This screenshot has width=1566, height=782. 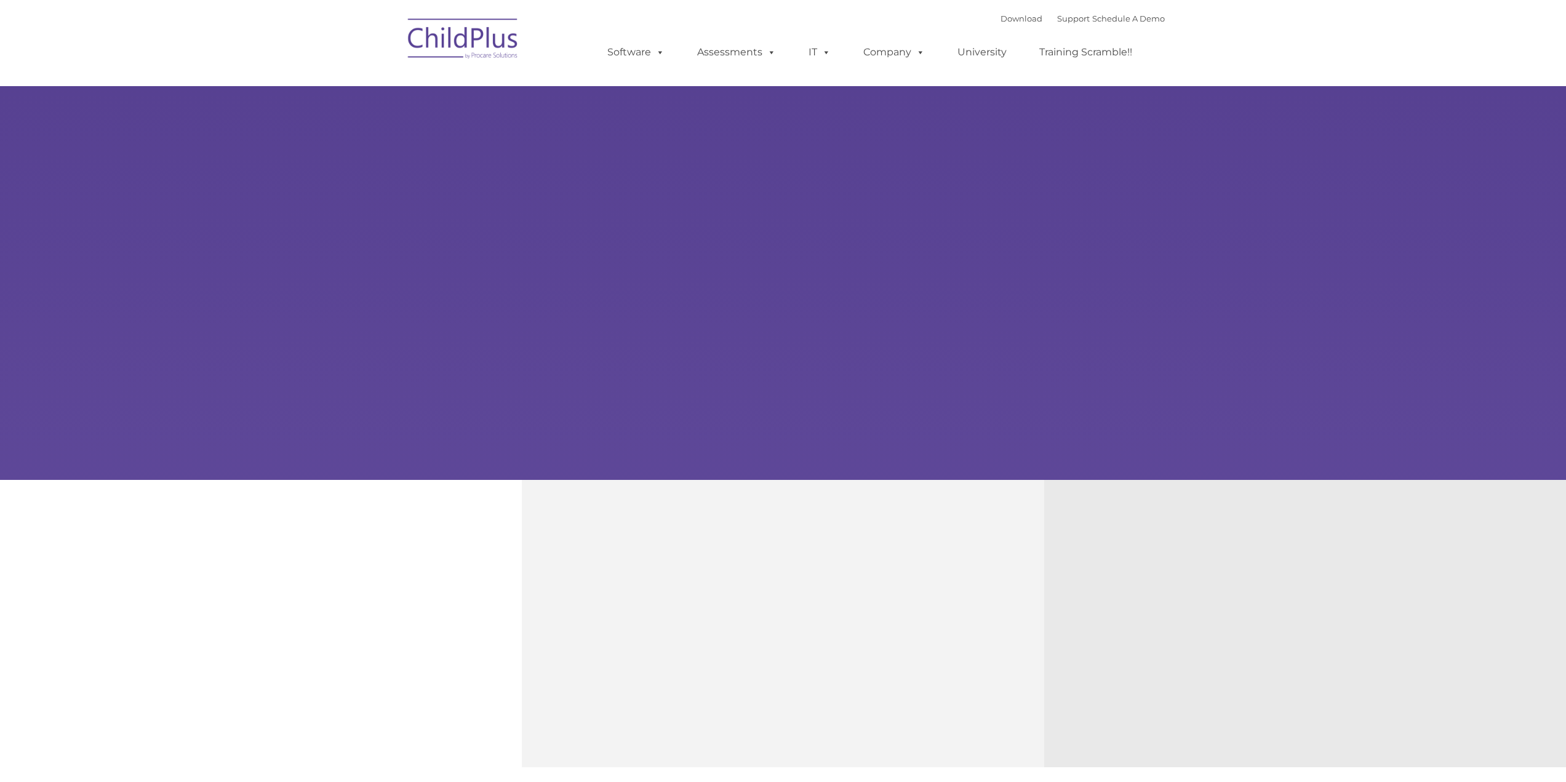 What do you see at coordinates (736, 52) in the screenshot?
I see `a: Assessments` at bounding box center [736, 52].